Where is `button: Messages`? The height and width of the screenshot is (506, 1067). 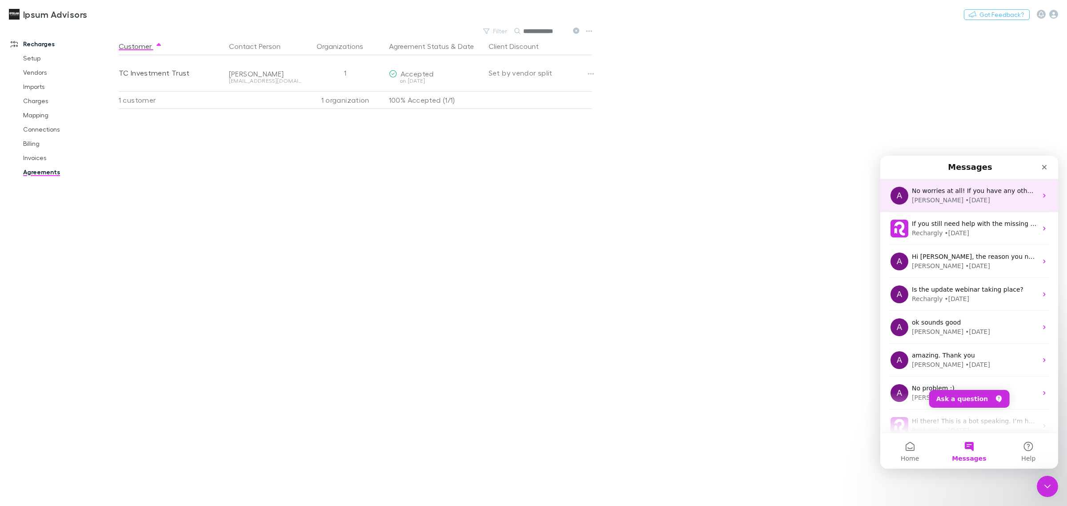 button: Messages is located at coordinates (88, 295).